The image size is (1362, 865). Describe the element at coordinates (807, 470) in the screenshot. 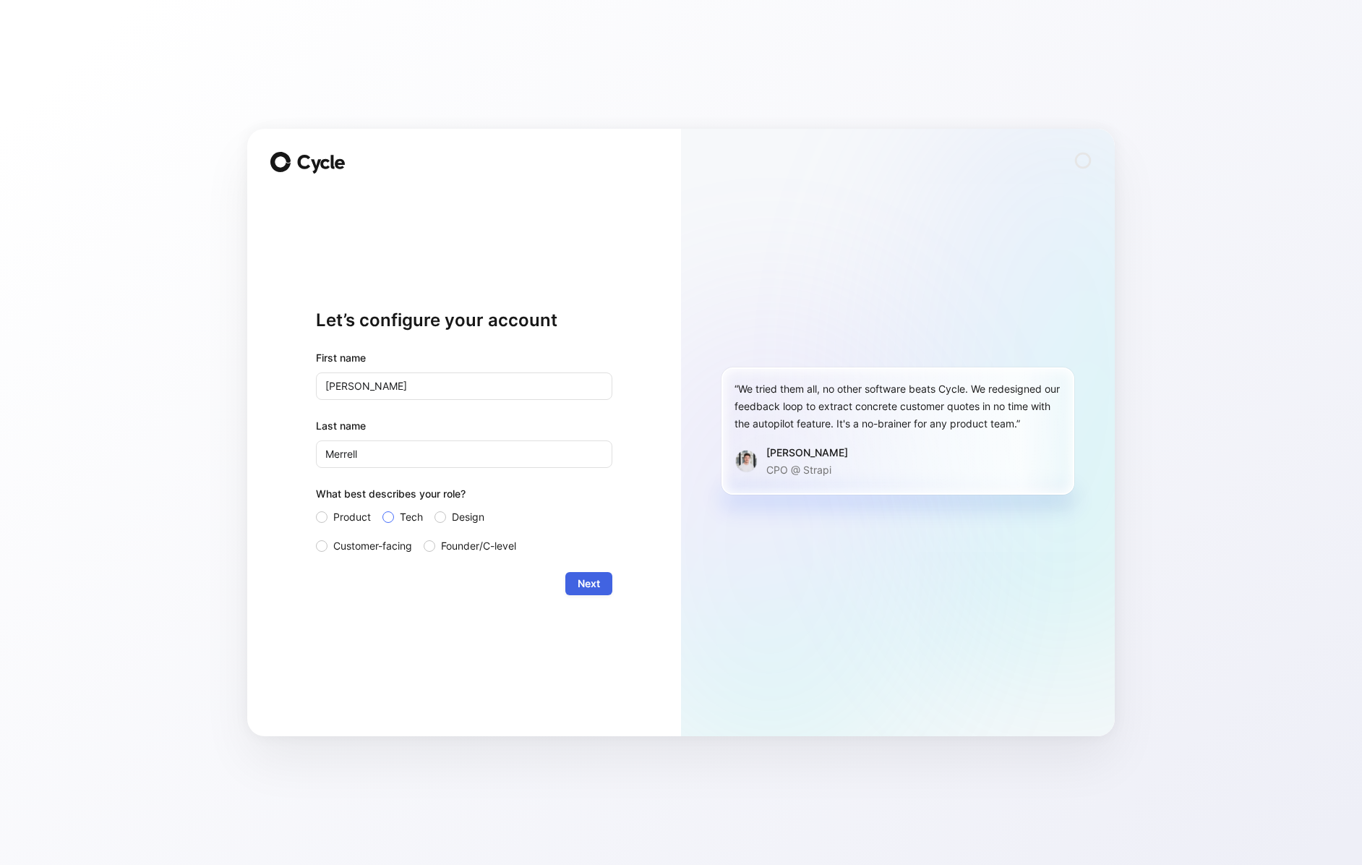

I see `p: CPO @ Strapi` at that location.